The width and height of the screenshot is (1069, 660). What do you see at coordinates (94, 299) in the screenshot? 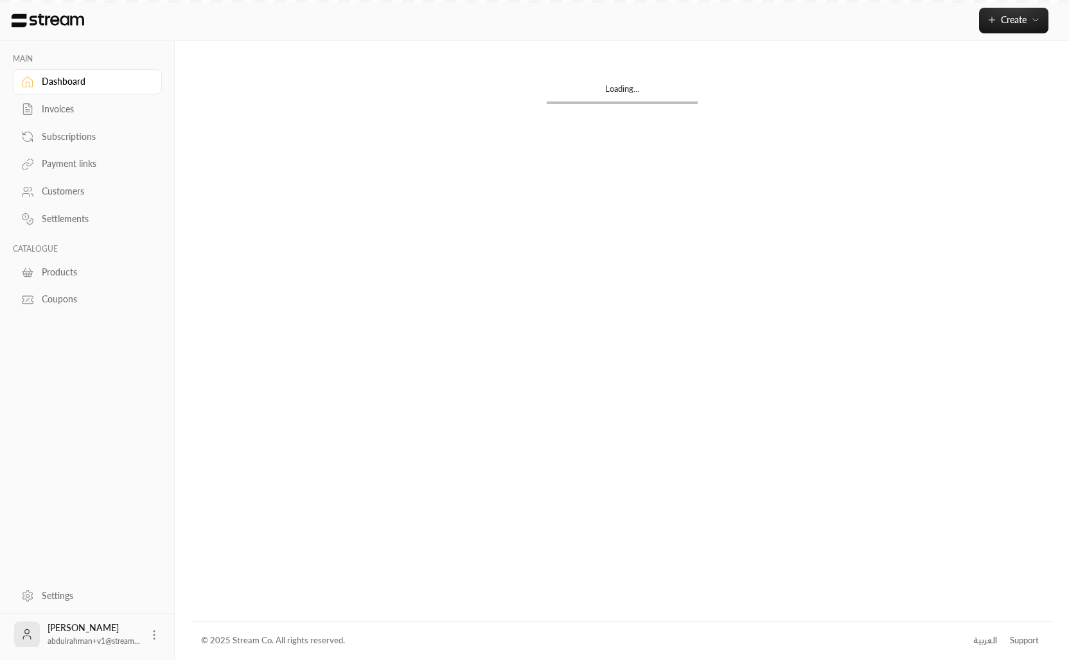
I see `div: Coupons` at bounding box center [94, 299].